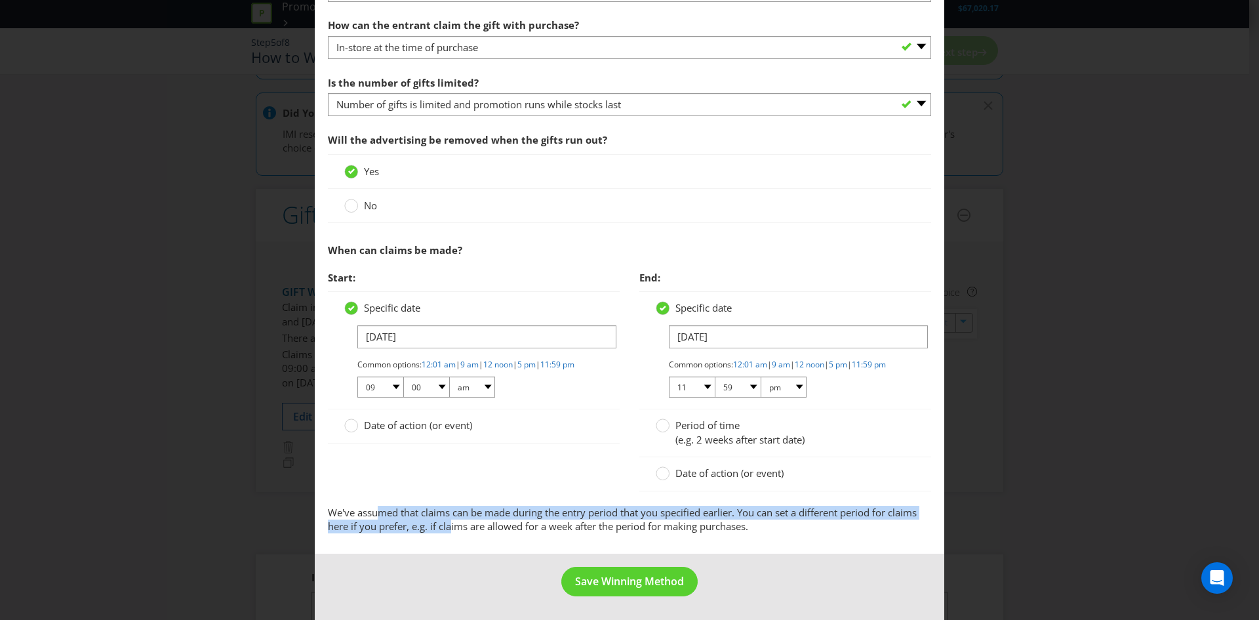  What do you see at coordinates (629, 581) in the screenshot?
I see `button: Save Winning Method` at bounding box center [629, 581].